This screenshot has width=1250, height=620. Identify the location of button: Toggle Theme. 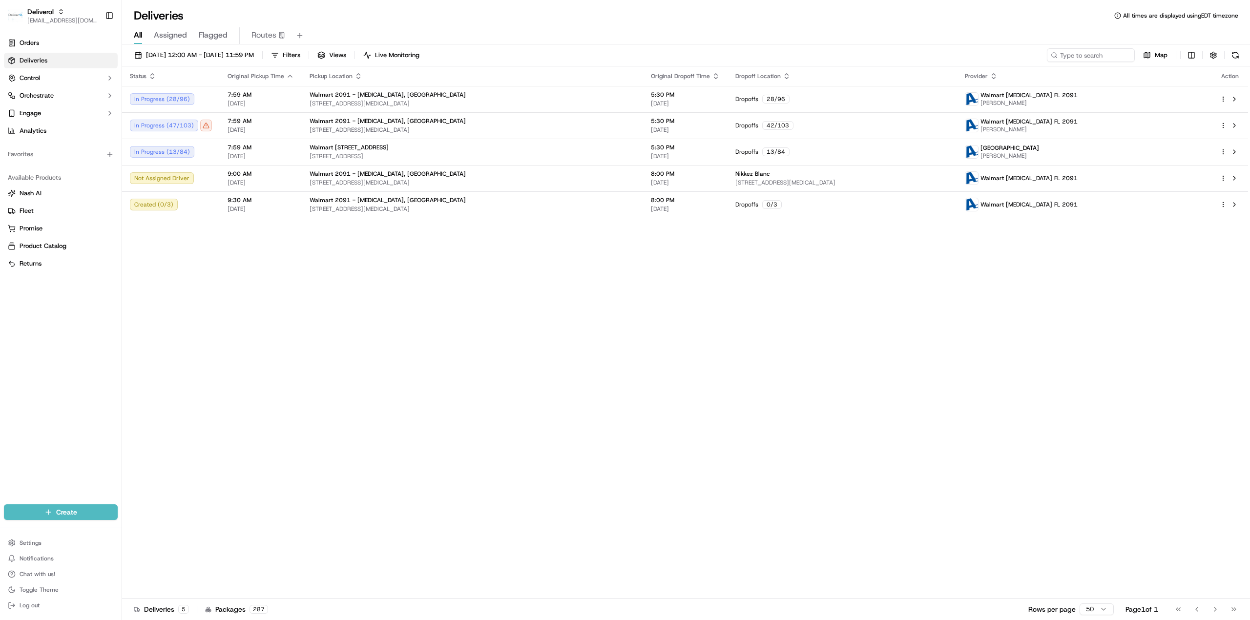
(61, 590).